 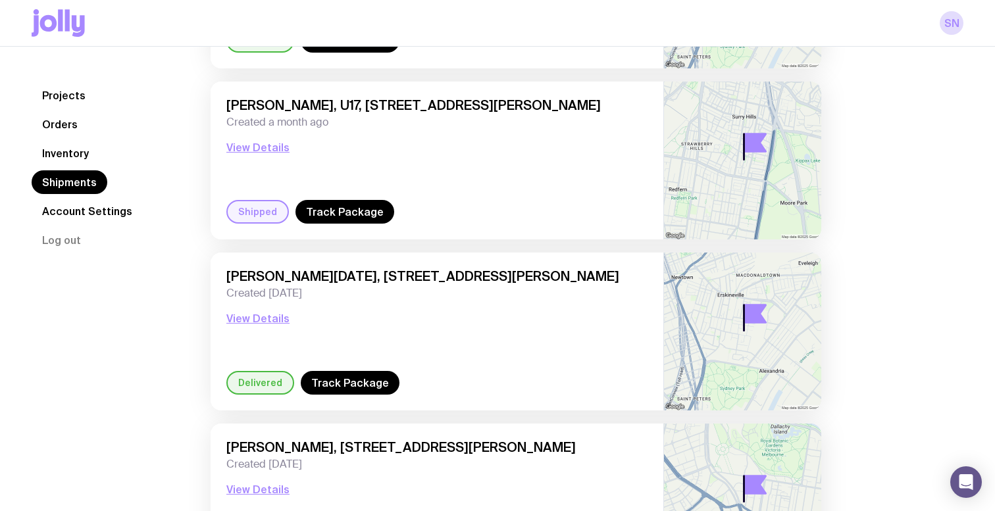 I want to click on a: Shipments, so click(x=69, y=182).